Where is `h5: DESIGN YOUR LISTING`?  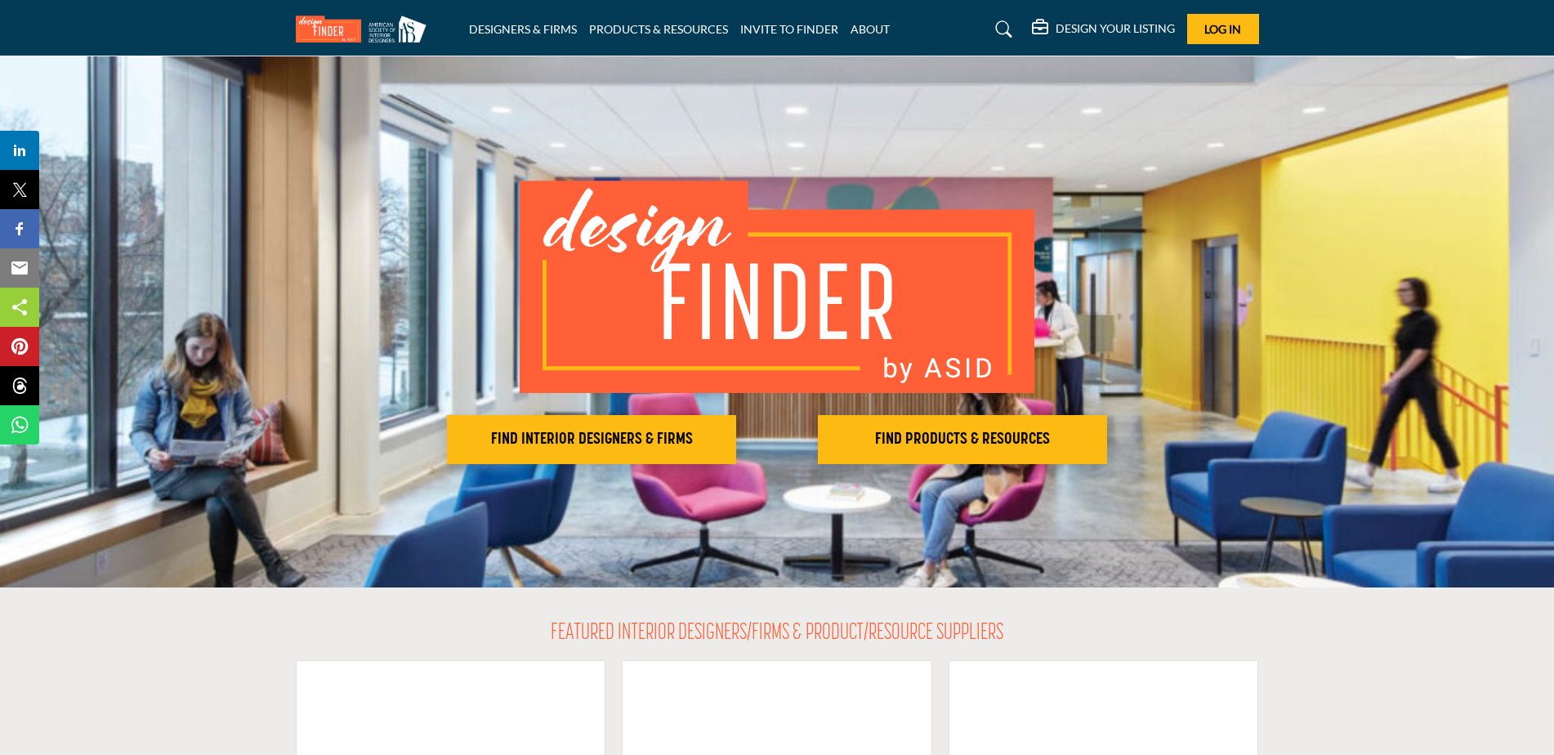
h5: DESIGN YOUR LISTING is located at coordinates (1115, 29).